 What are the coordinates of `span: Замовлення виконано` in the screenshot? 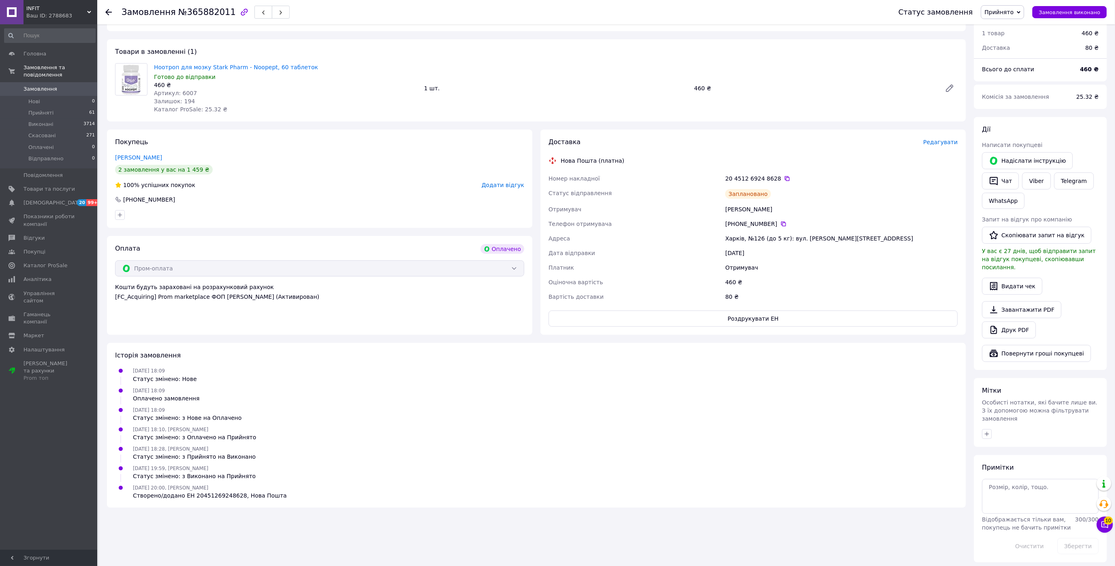 It's located at (1069, 12).